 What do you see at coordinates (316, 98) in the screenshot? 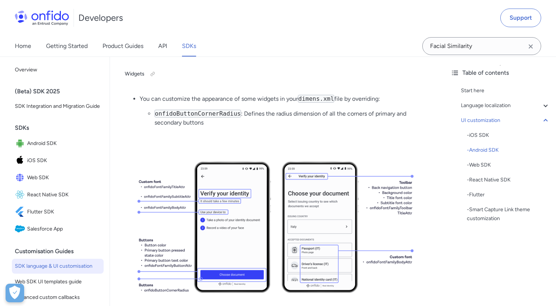
I see `code: dimens.xml` at bounding box center [316, 98].